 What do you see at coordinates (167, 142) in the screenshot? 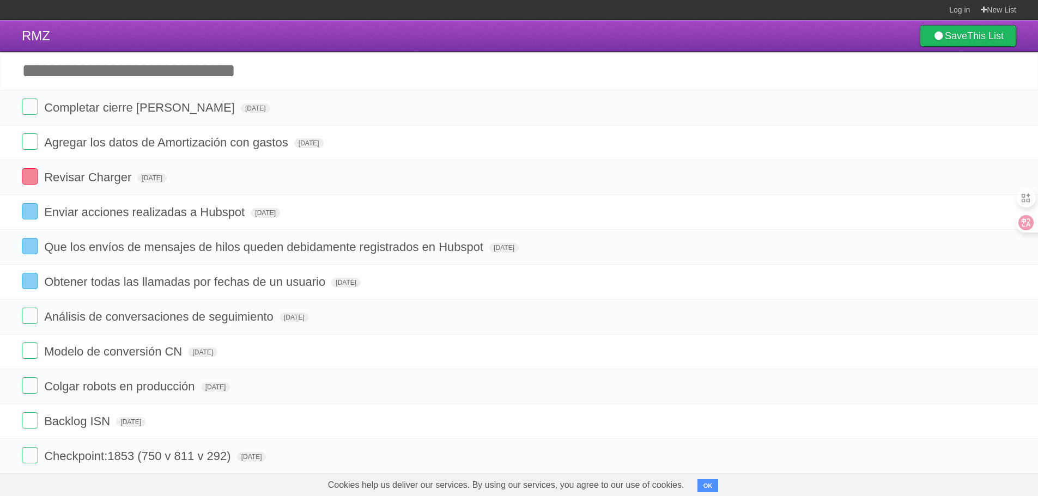
I see `span: Agregar los datos de Amortización con gastos` at bounding box center [167, 142].